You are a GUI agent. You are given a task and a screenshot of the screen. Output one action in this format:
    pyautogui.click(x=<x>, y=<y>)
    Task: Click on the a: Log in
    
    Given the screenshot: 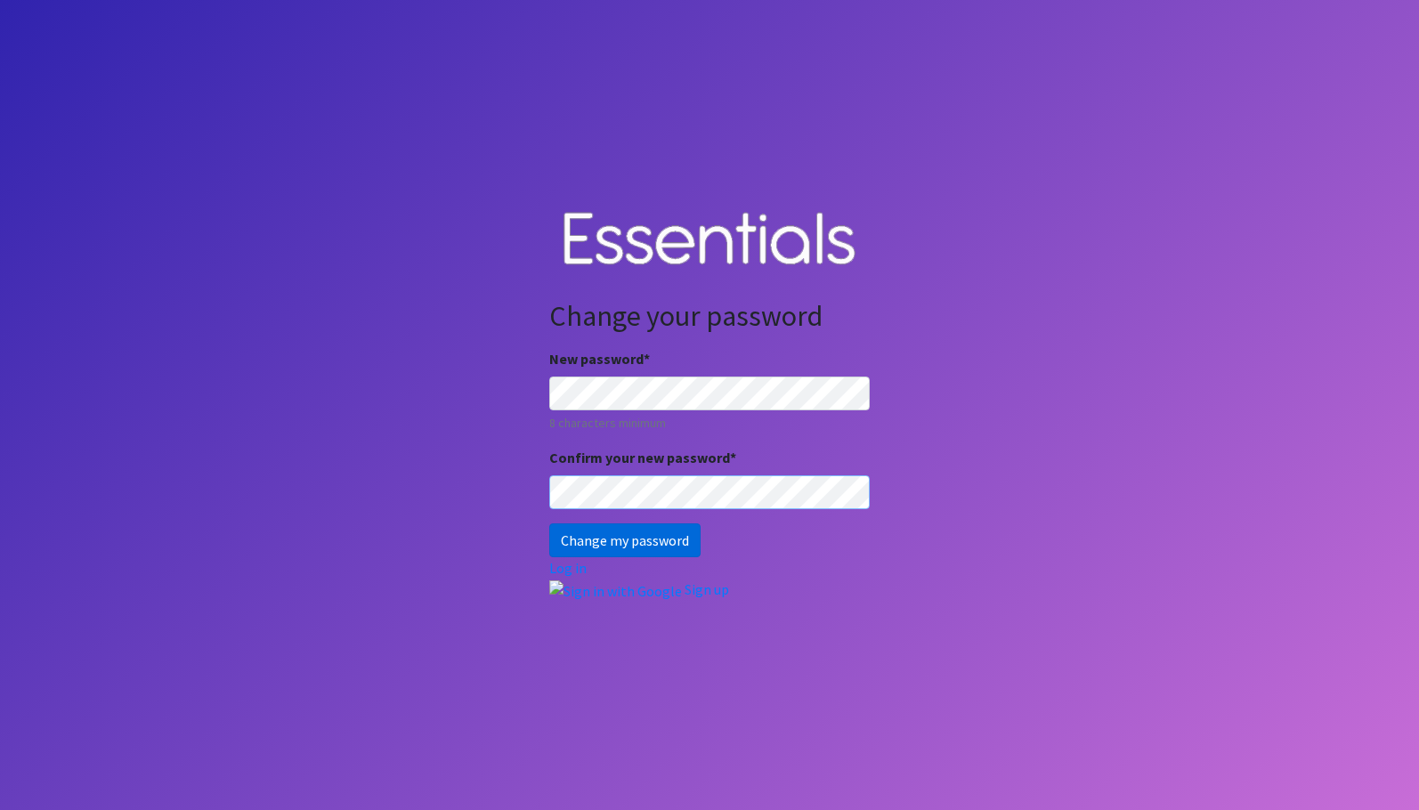 What is the action you would take?
    pyautogui.click(x=568, y=568)
    